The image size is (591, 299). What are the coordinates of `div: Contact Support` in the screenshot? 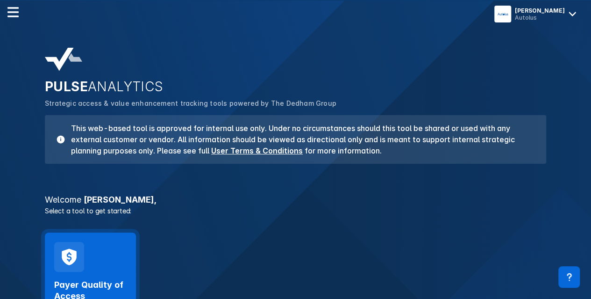 It's located at (569, 277).